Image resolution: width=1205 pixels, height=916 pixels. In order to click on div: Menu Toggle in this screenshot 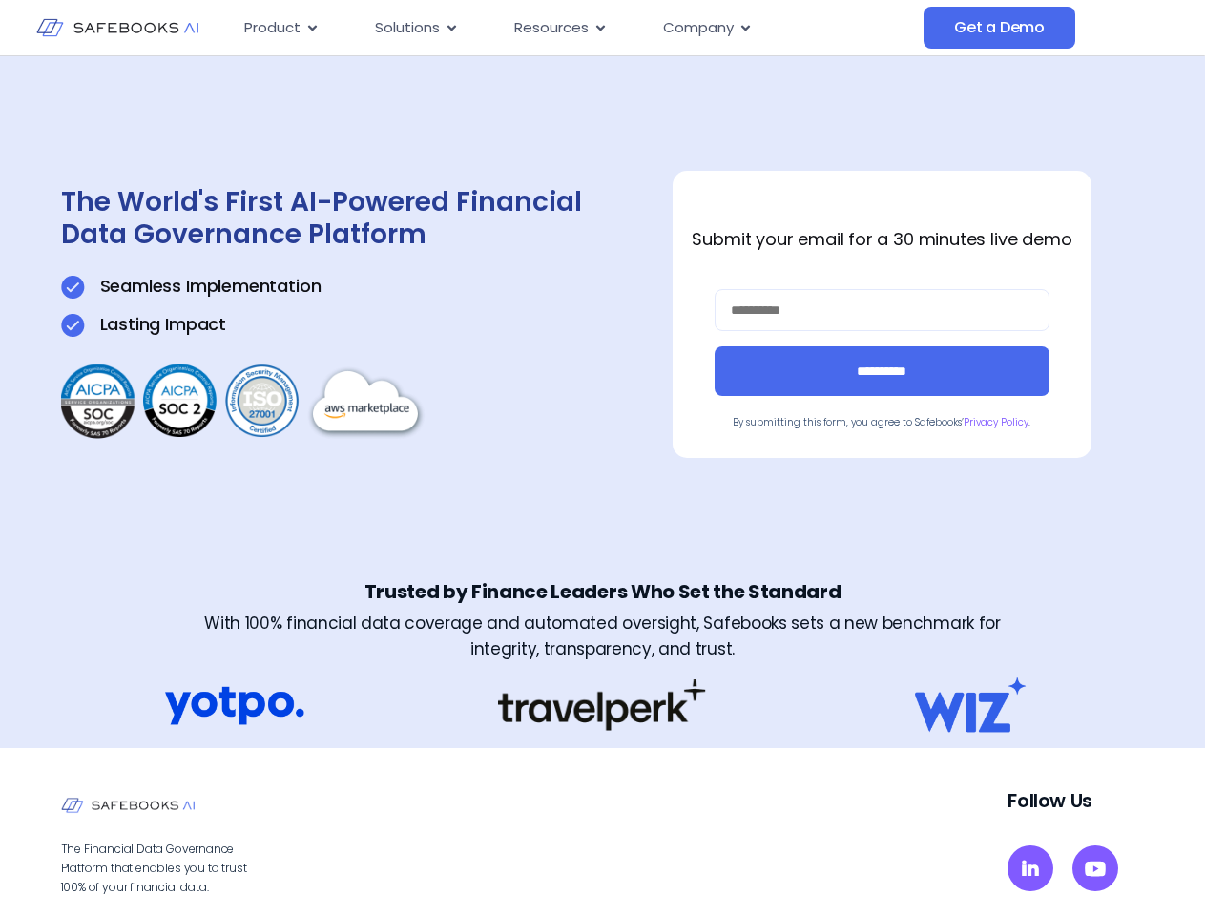, I will do `click(576, 28)`.